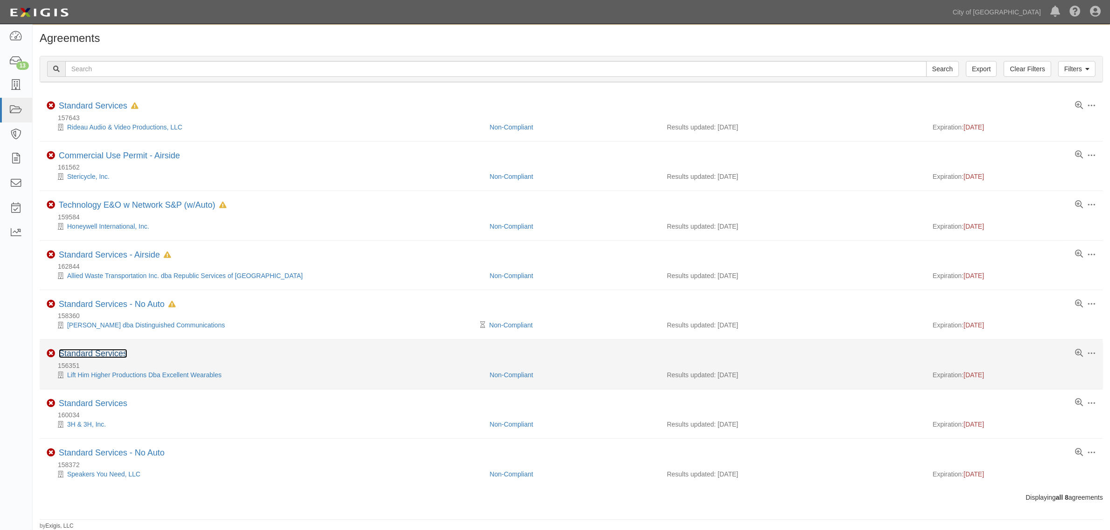 The width and height of the screenshot is (1110, 530). I want to click on a: Technology E&O w Network S&P (w/Auto), so click(137, 205).